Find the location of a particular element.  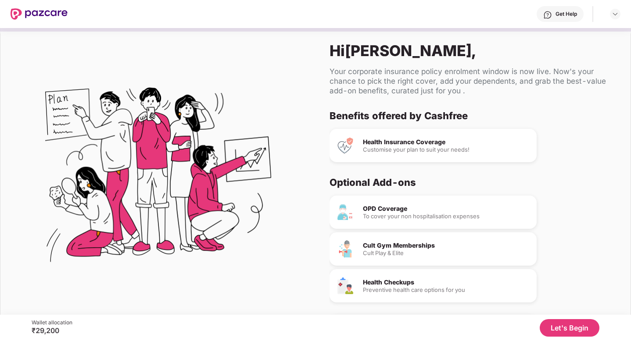

img: Health Checkups is located at coordinates (345, 286).